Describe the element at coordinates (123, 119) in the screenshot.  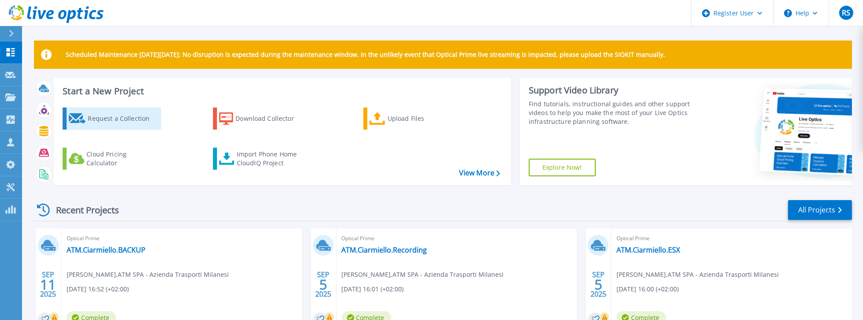
I see `div: Request a Collection` at that location.